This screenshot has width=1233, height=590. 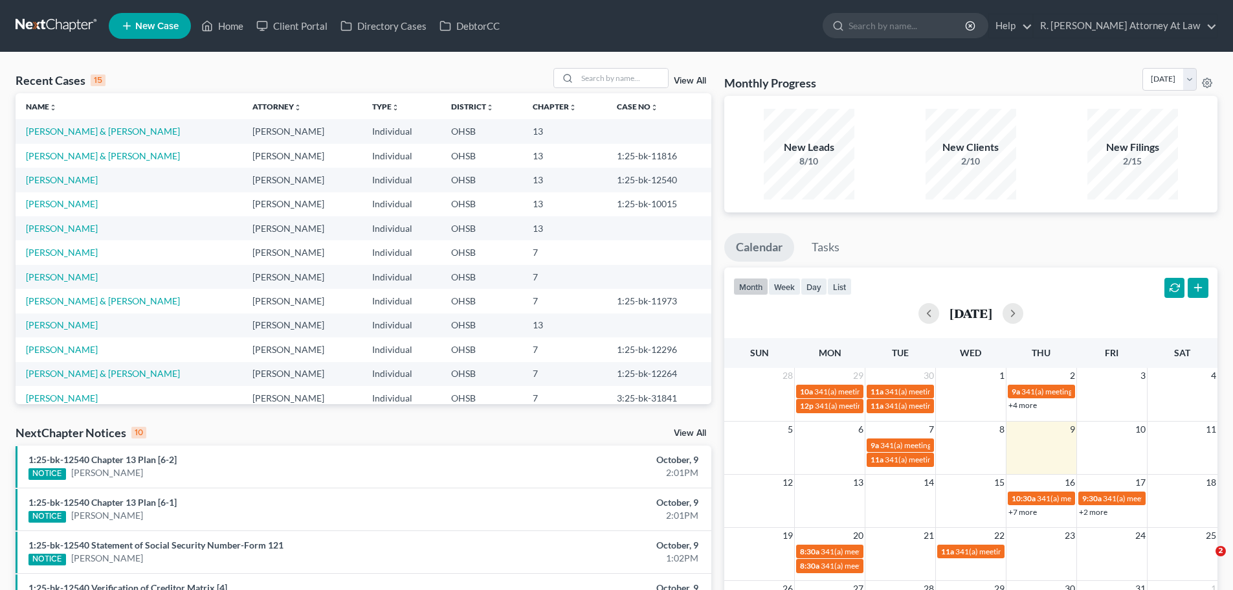 I want to click on div: 10, so click(x=139, y=432).